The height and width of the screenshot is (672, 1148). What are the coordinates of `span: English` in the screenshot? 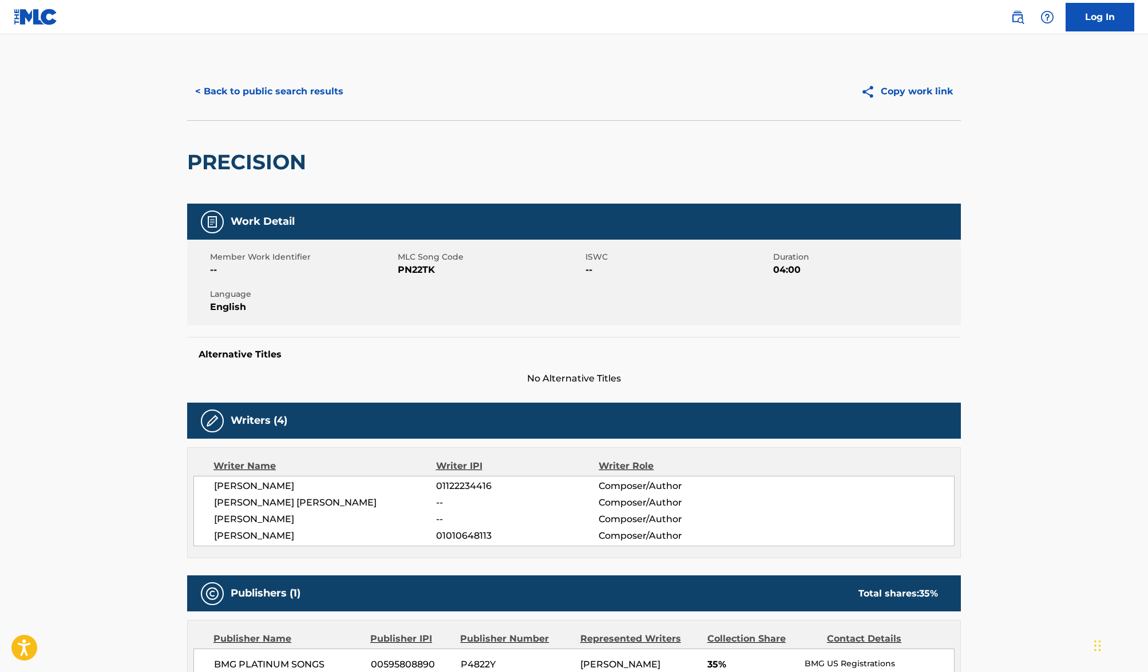 It's located at (302, 307).